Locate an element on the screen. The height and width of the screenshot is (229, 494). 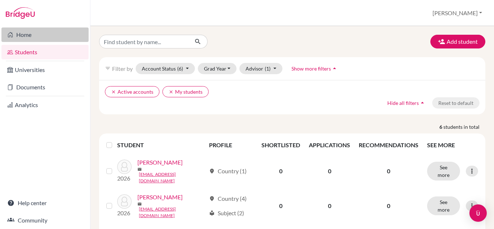
th: PROFILE is located at coordinates (231, 145).